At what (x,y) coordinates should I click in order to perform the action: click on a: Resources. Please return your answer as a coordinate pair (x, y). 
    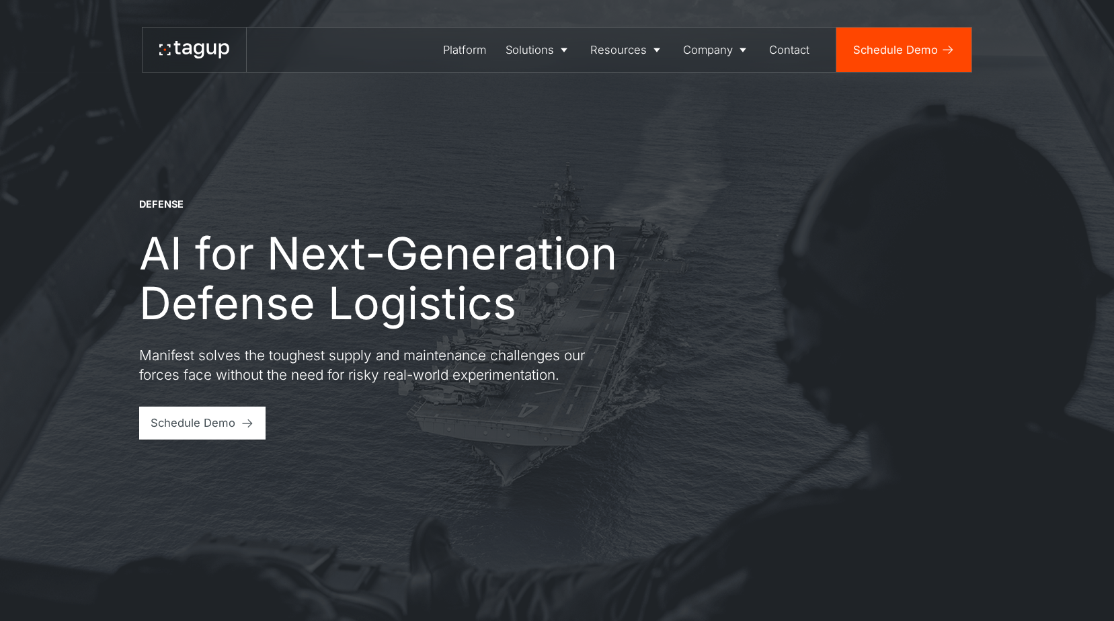
    Looking at the image, I should click on (627, 50).